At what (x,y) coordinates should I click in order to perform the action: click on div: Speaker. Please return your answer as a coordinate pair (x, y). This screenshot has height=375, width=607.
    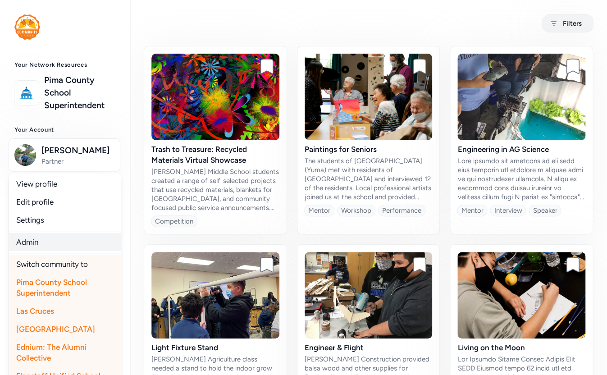
    Looking at the image, I should click on (545, 211).